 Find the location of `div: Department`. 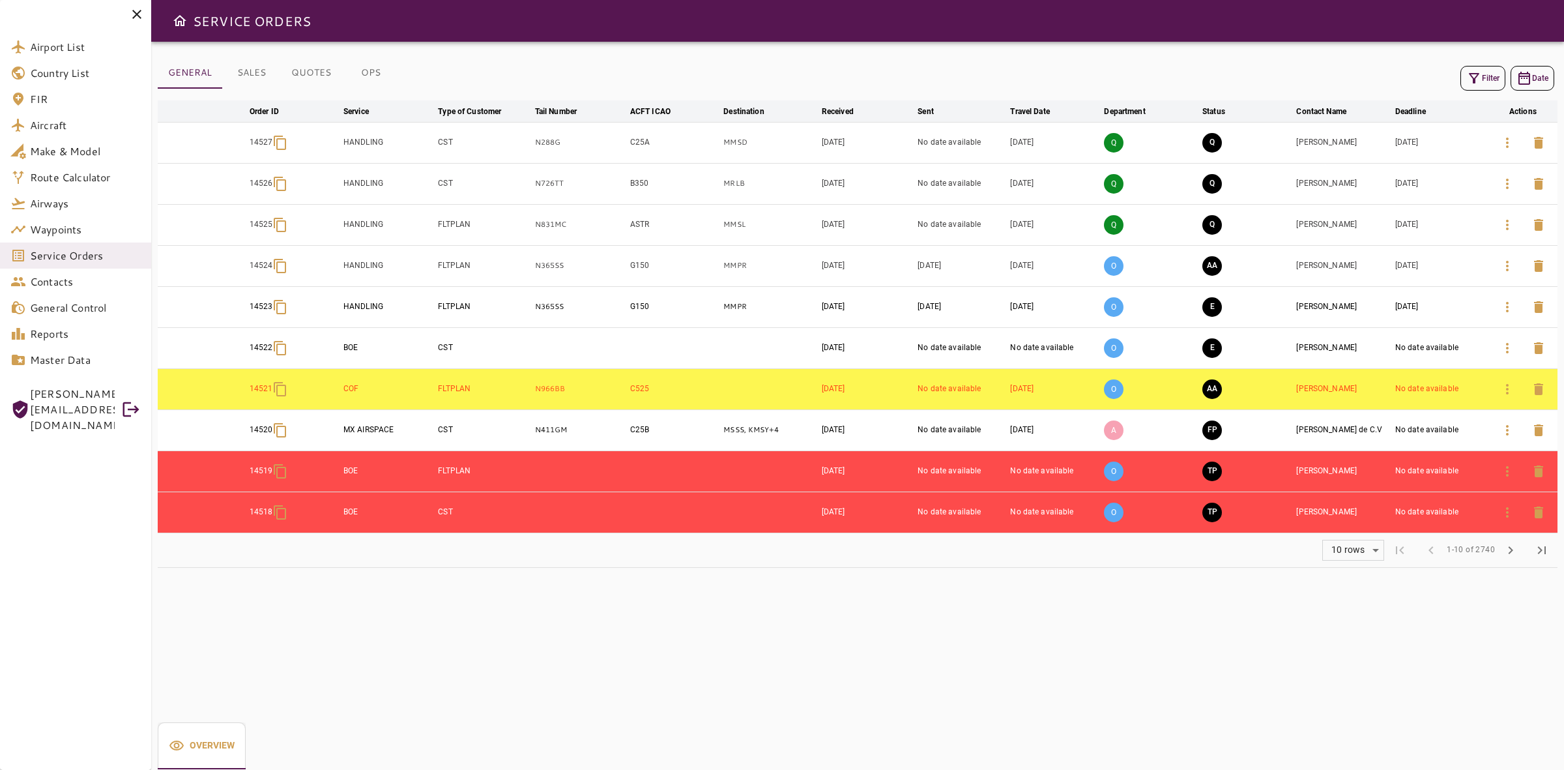

div: Department is located at coordinates (1124, 111).